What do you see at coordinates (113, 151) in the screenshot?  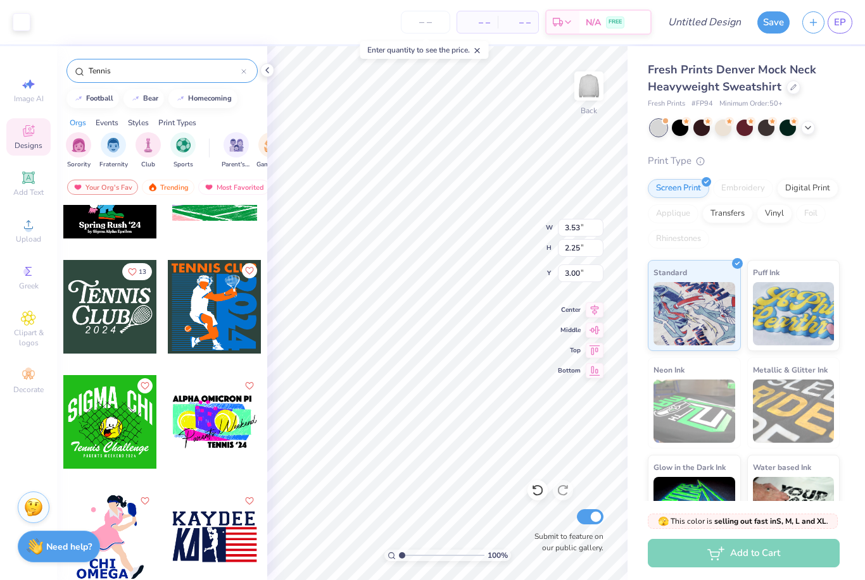 I see `div: filter for Fraternity` at bounding box center [113, 151].